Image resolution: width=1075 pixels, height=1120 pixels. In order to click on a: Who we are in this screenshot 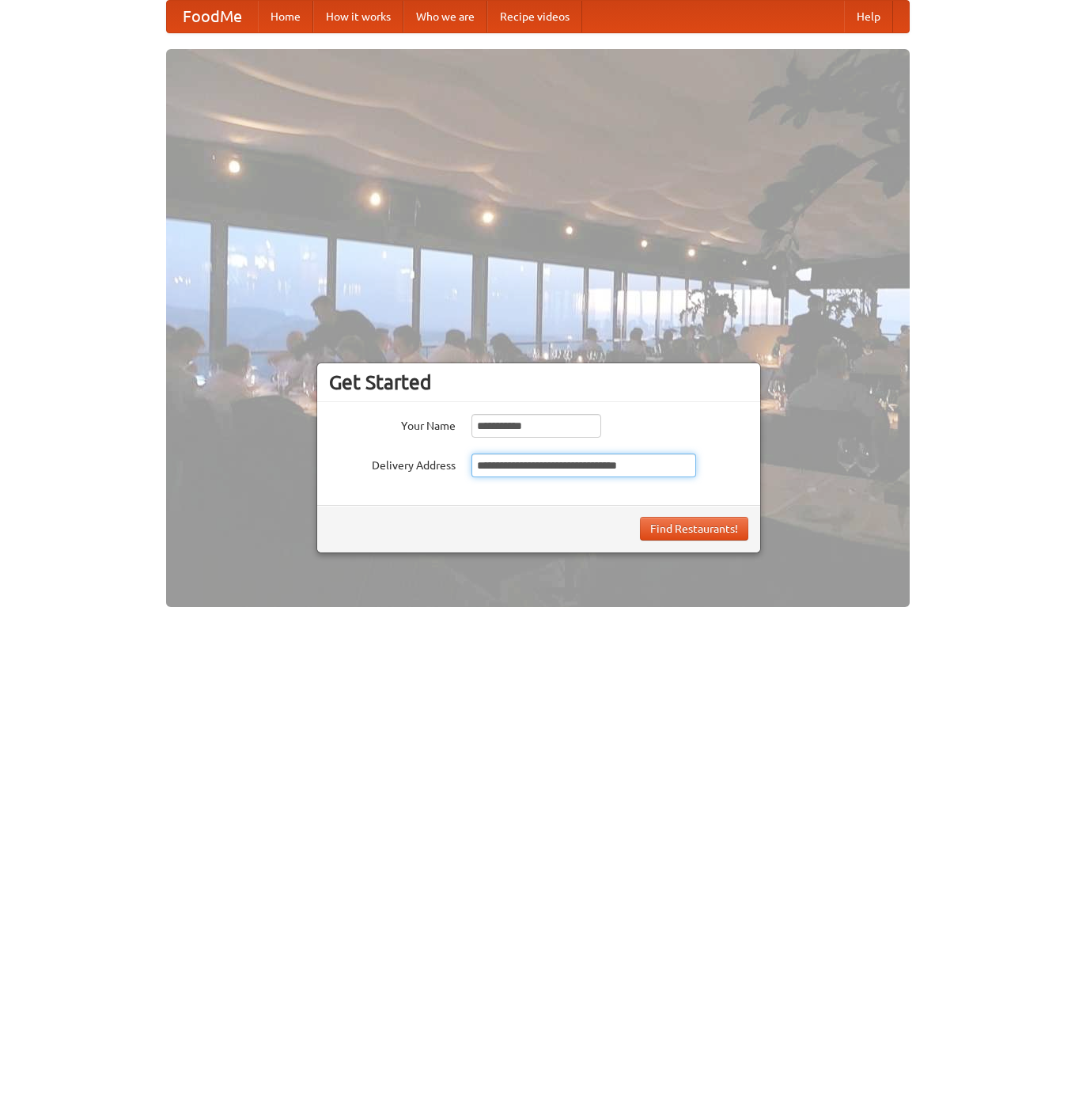, I will do `click(446, 16)`.